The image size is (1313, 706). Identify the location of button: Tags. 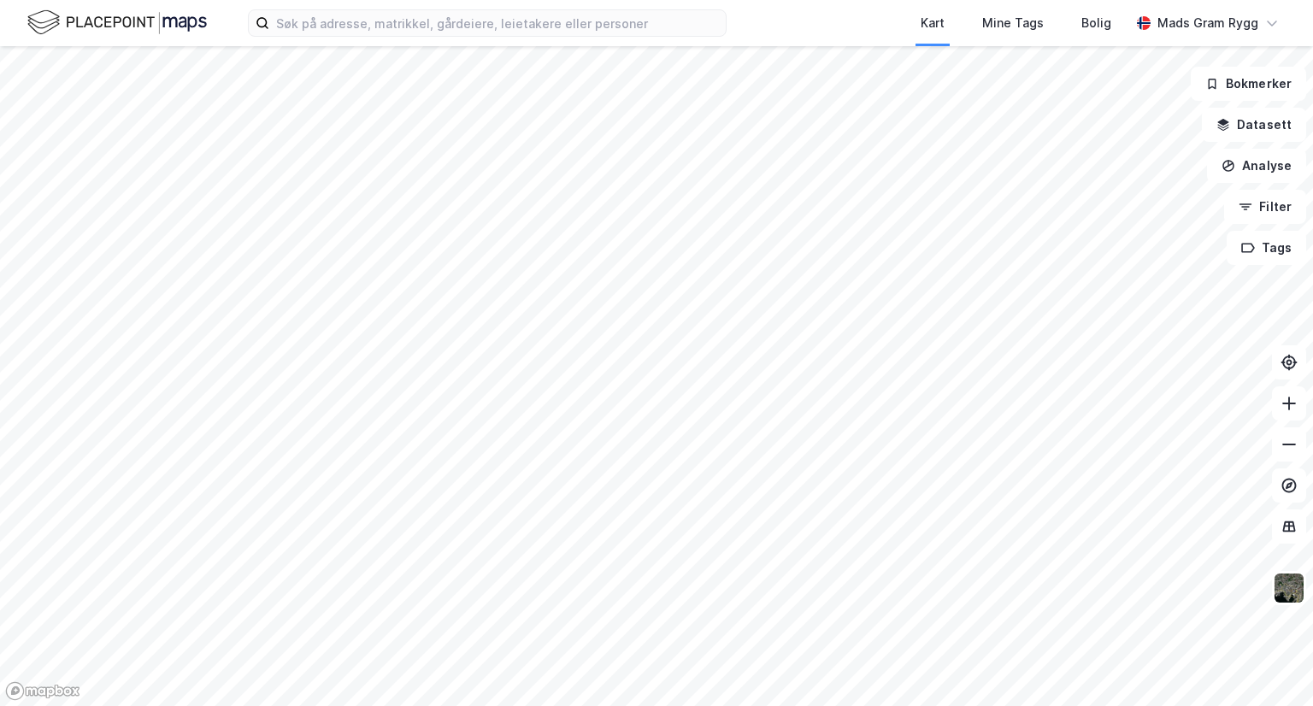
(1266, 248).